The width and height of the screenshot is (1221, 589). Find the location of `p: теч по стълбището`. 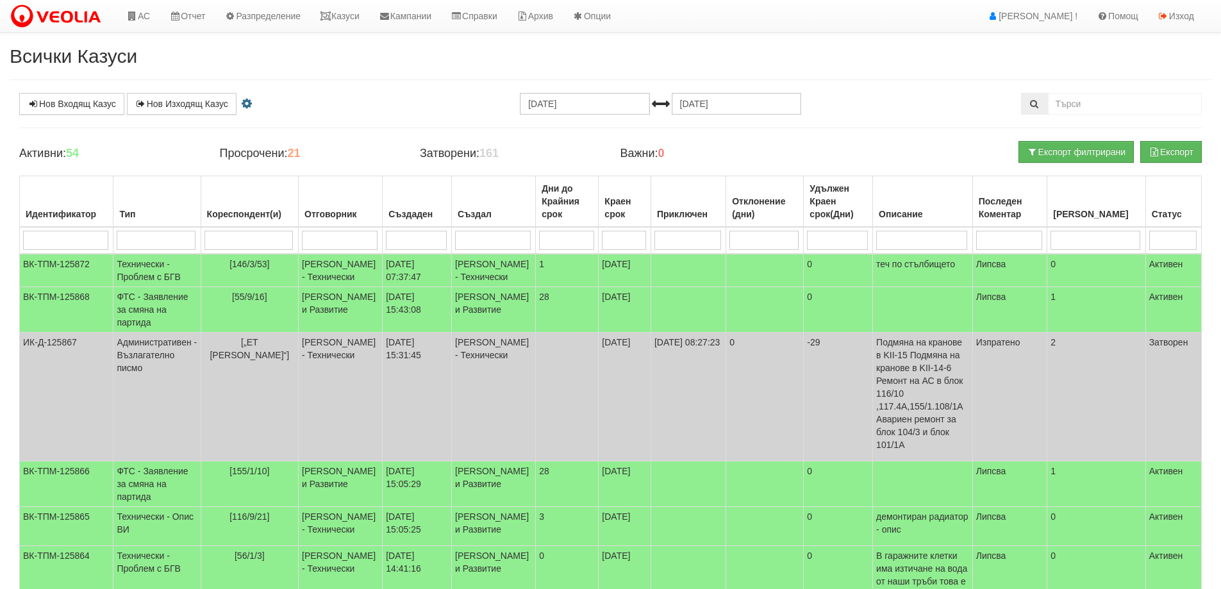

p: теч по стълбището is located at coordinates (923, 264).